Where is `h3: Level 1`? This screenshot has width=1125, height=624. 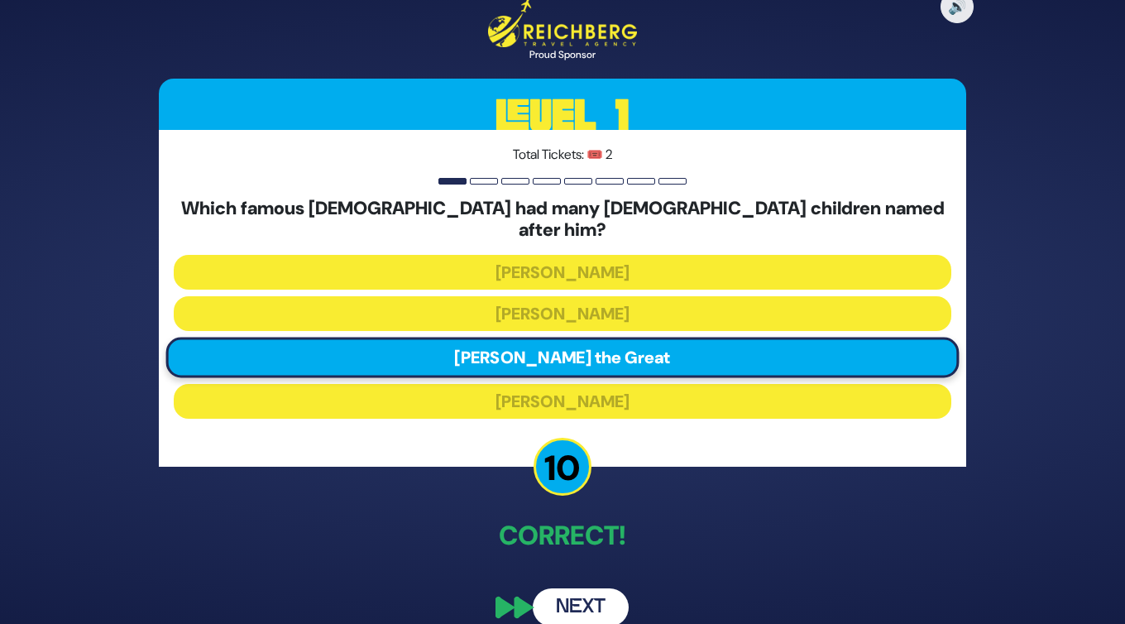
h3: Level 1 is located at coordinates (563, 116).